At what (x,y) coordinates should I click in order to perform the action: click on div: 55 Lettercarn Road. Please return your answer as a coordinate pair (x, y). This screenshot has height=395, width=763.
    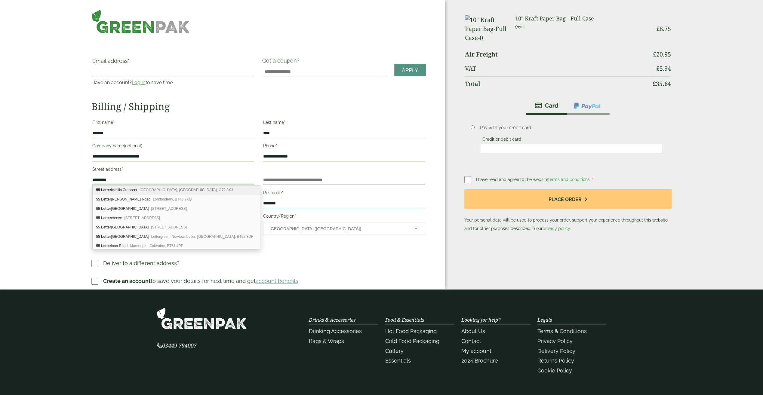
    Looking at the image, I should click on (176, 209).